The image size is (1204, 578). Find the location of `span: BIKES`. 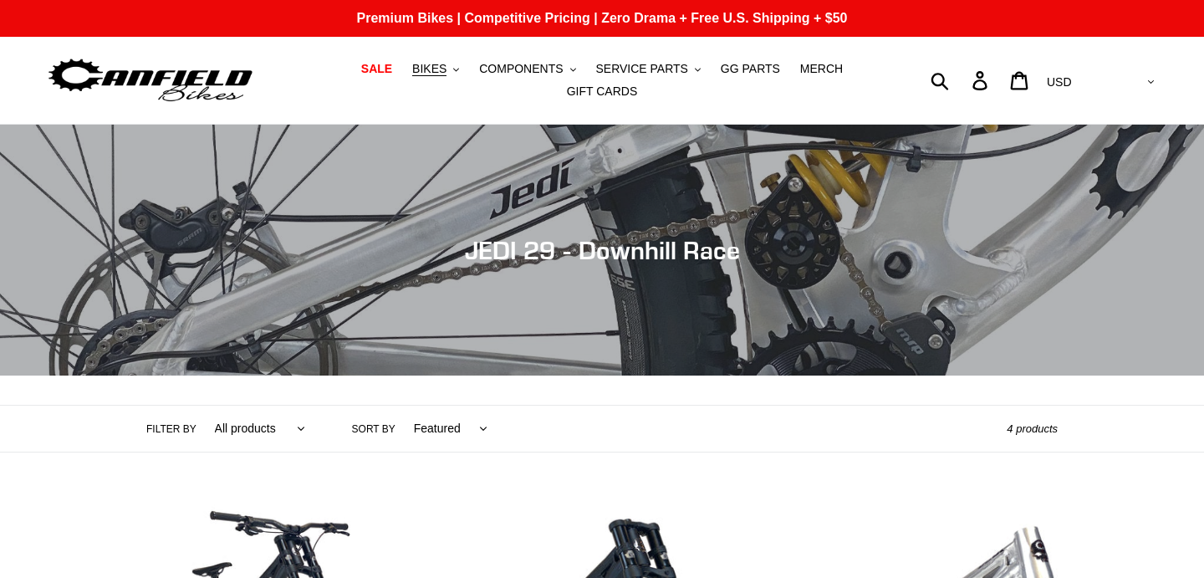

span: BIKES is located at coordinates (429, 69).